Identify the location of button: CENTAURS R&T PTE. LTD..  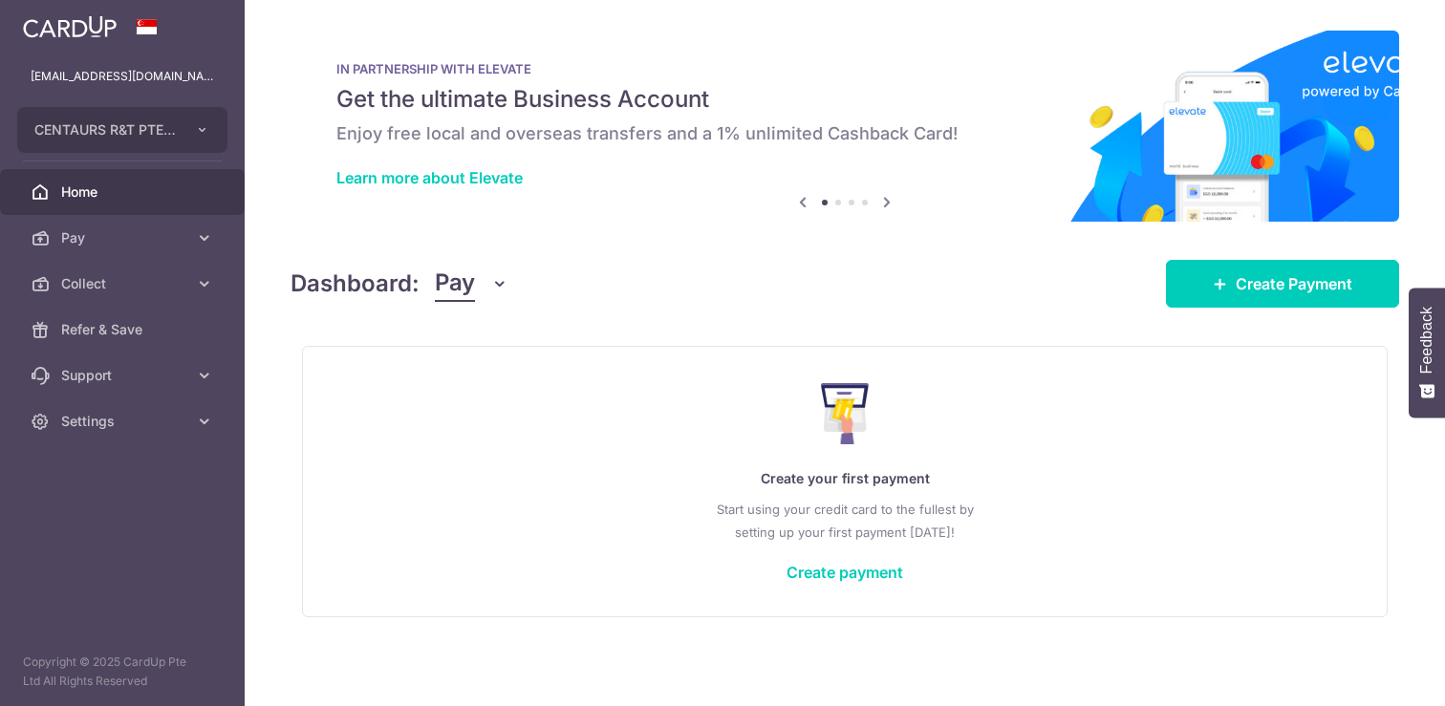
(122, 130).